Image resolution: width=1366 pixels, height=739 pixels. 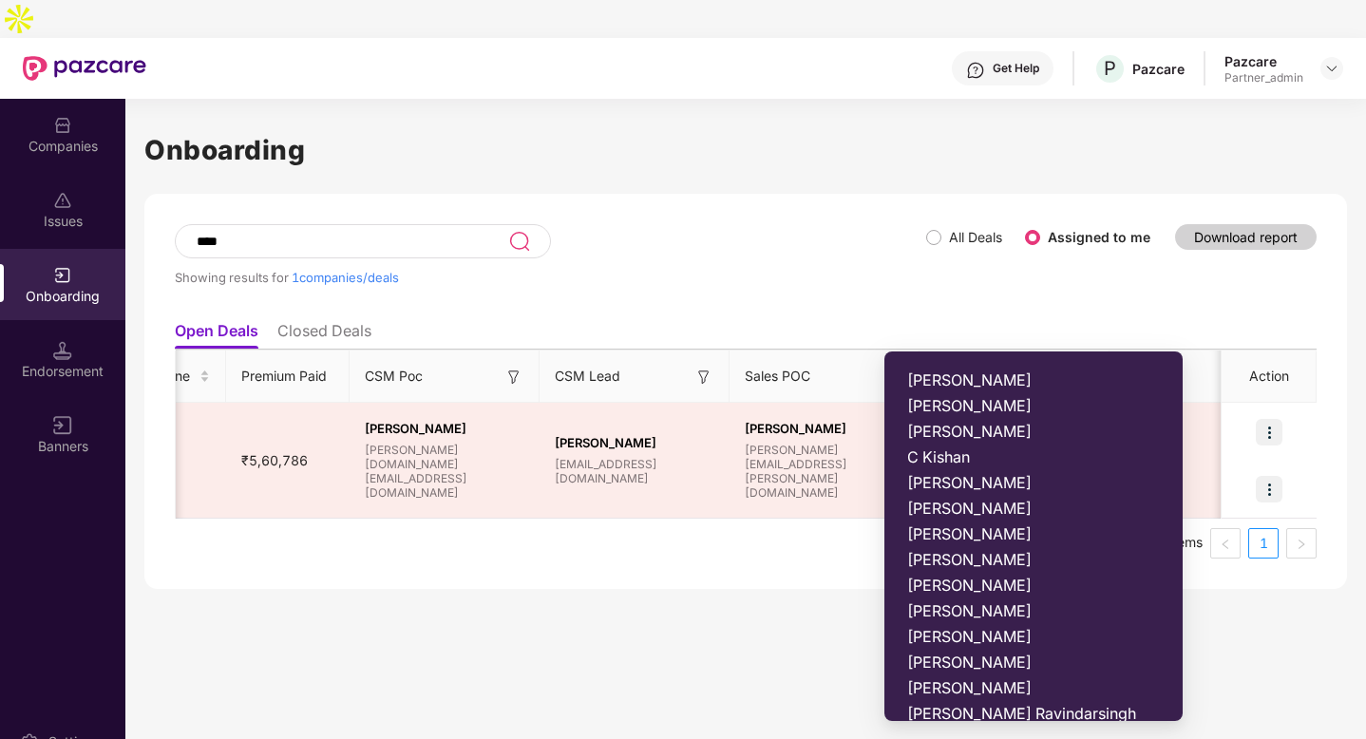 I want to click on img: svg+xml;base64,PHN2ZyBpZD0iSGVscC0zMngzMiIgeG1sbnM9Imh0dHA6Ly93d3cudzMub3JnLzIwMDAvc3ZnIiB3aWR0aD..., so click(x=976, y=70).